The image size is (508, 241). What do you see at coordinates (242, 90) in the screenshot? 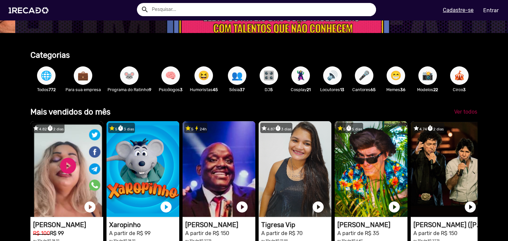
I see `b: 37` at bounding box center [242, 90].